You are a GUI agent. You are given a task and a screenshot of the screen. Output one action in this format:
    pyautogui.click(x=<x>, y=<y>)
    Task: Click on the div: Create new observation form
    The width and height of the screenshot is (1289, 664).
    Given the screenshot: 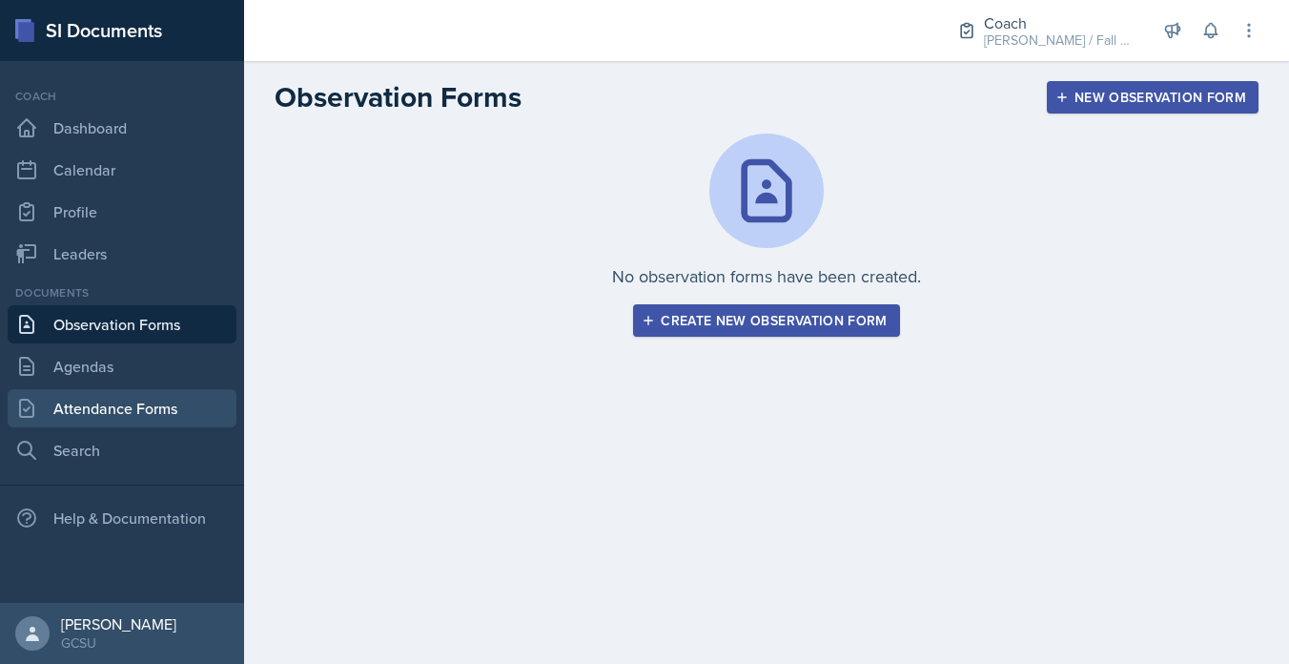 What is the action you would take?
    pyautogui.click(x=766, y=320)
    